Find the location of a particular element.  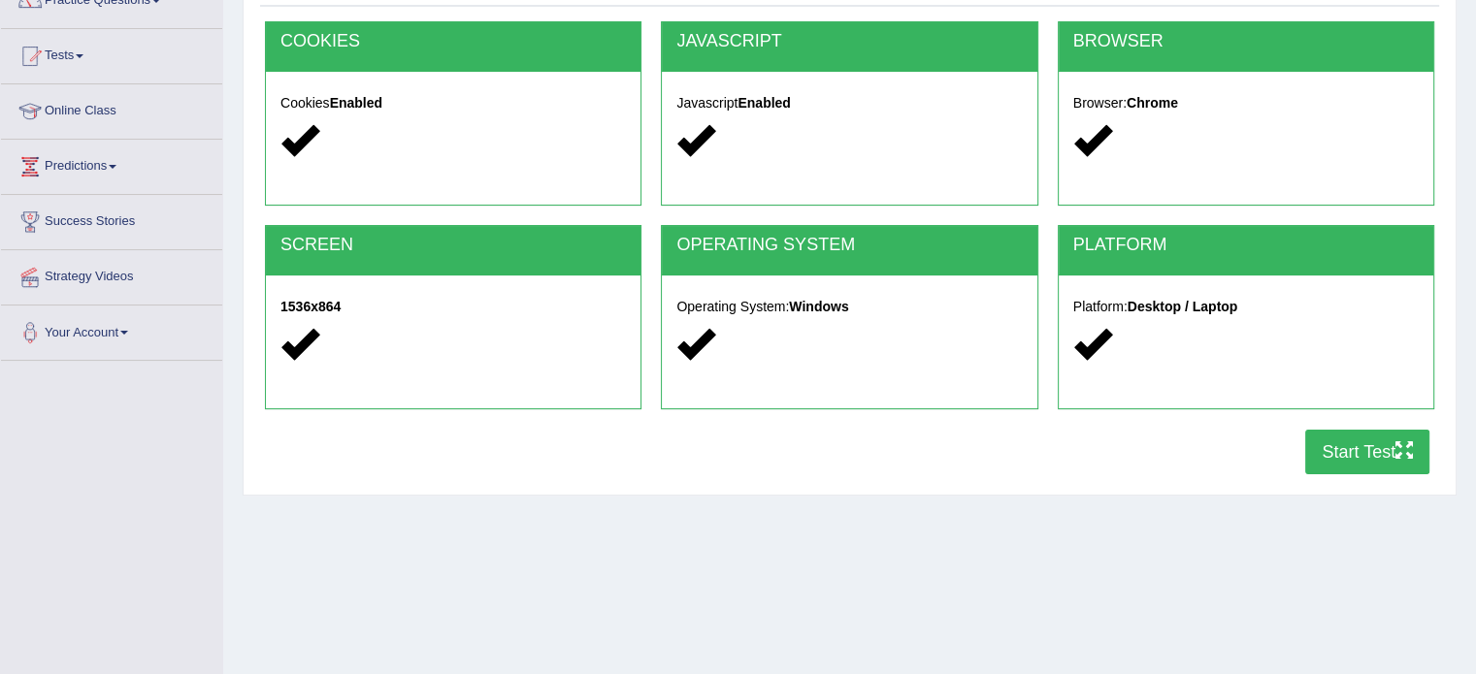

h2: PLATFORM is located at coordinates (1246, 246).